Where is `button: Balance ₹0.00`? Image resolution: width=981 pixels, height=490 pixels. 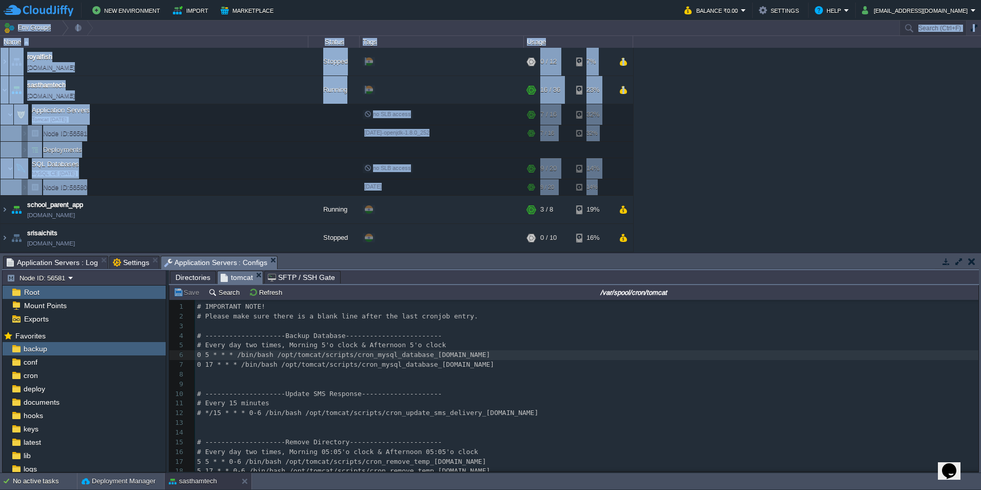
button: Balance ₹0.00 is located at coordinates (713, 10).